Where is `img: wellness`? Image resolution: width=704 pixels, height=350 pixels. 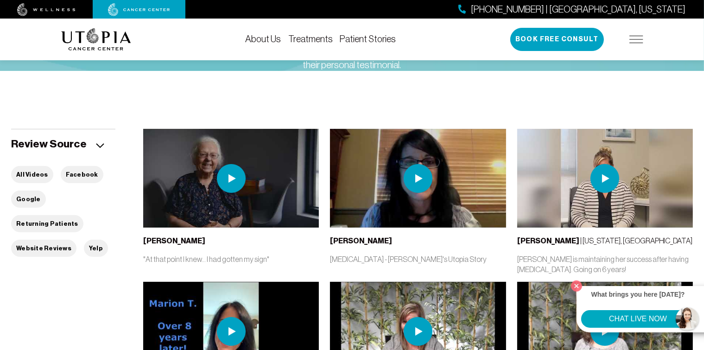
img: wellness is located at coordinates (46, 10).